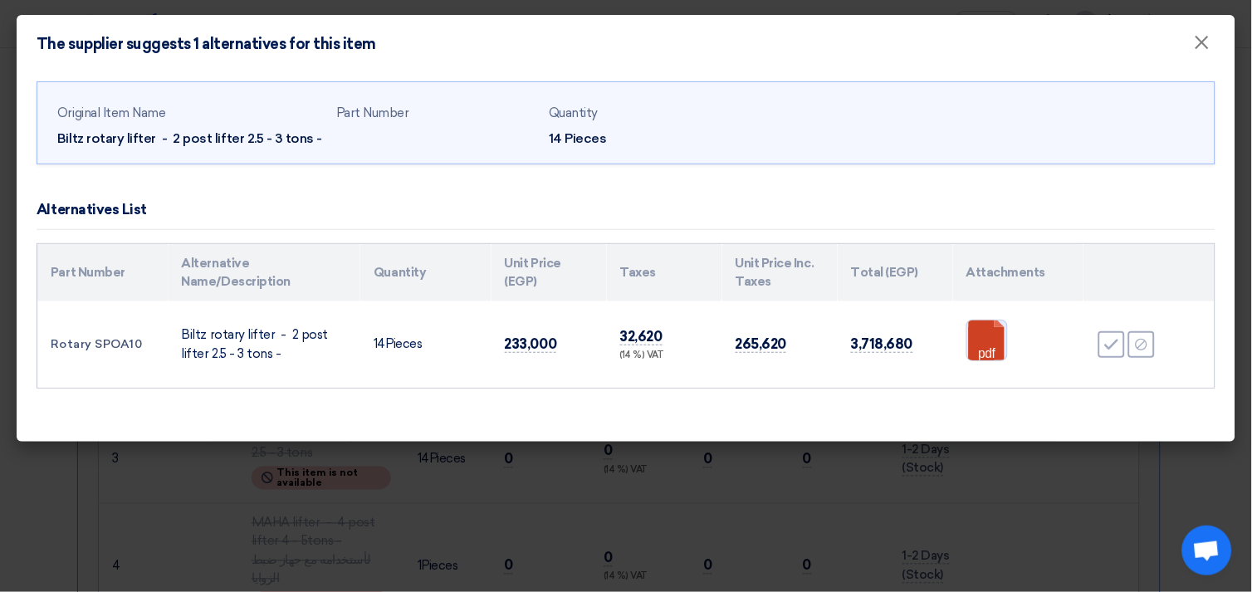 This screenshot has width=1252, height=592. What do you see at coordinates (91, 210) in the screenshot?
I see `div: Alternatives List` at bounding box center [91, 210].